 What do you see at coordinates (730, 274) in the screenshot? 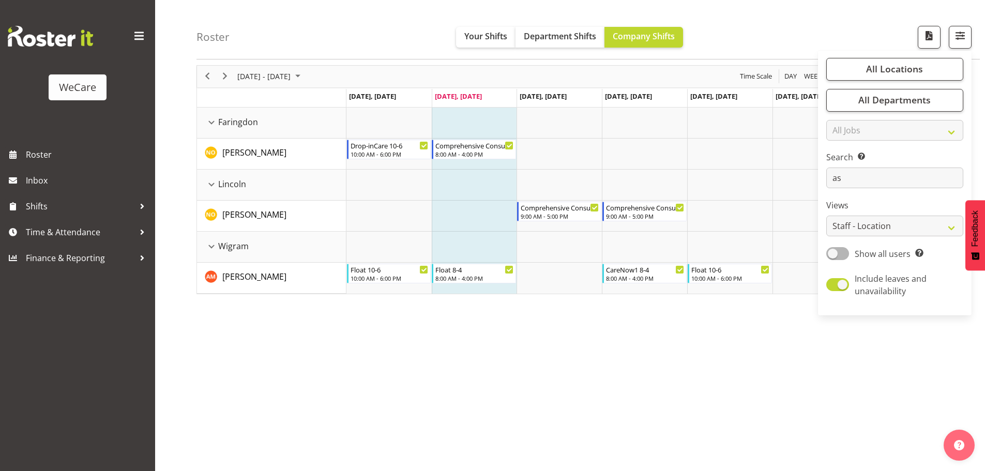
I see `div: Ashley Mendoza"s event - Float 10-6 Begin From Friday, October 3, 2025 at 10:00:00 AM GMT+13:00 E...` at bounding box center [730, 274].